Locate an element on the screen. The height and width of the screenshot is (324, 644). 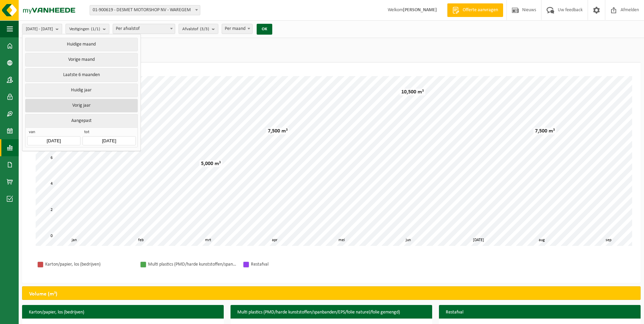
count: (3/3) is located at coordinates (204, 29).